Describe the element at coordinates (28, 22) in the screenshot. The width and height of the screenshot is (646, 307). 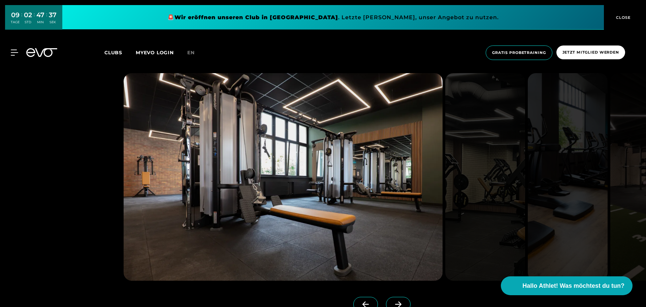
I see `div: STD` at that location.